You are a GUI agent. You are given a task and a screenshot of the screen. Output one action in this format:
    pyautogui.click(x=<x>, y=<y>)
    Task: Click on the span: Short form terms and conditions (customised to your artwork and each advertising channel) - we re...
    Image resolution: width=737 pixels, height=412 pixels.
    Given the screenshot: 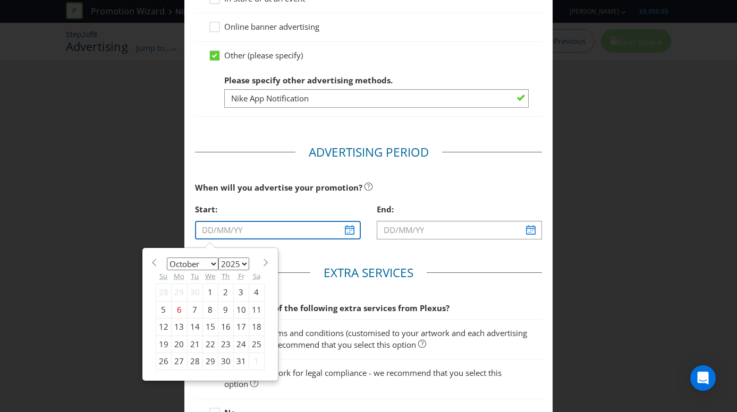 What is the action you would take?
    pyautogui.click(x=375, y=338)
    